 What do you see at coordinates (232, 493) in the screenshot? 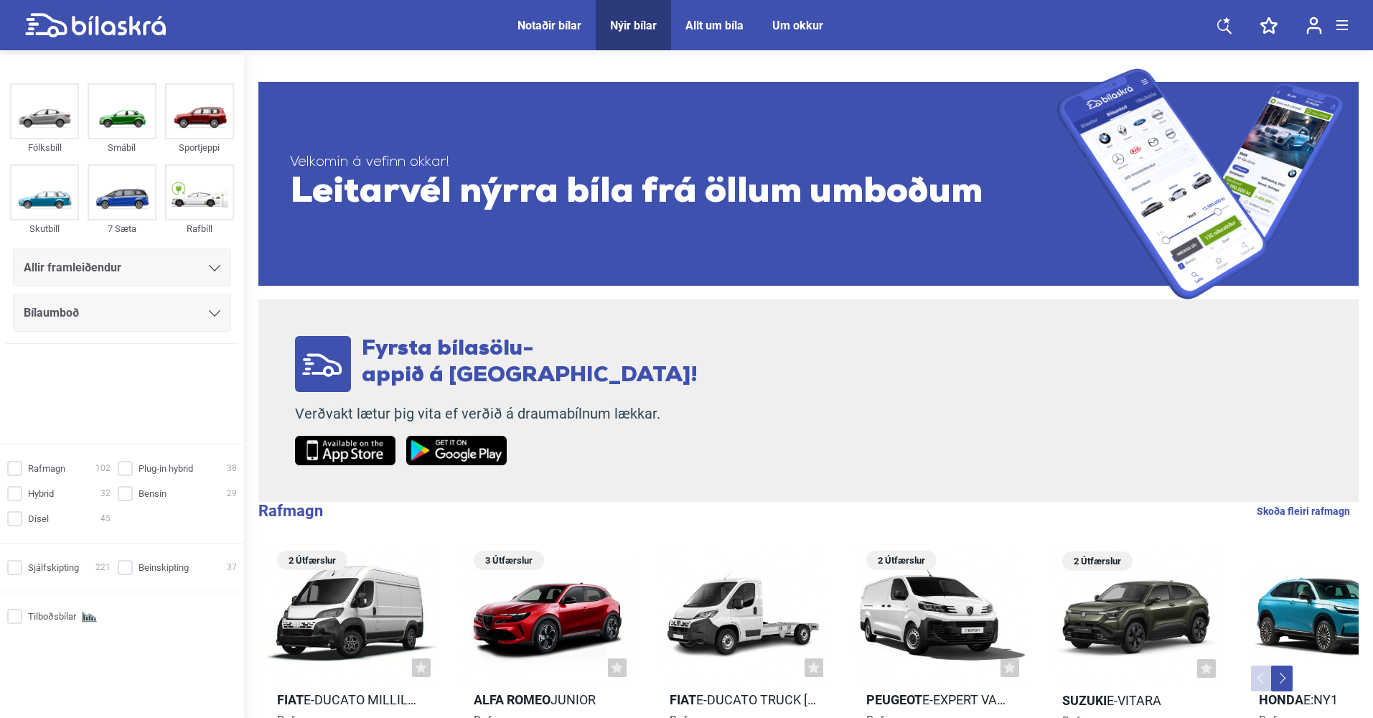
I see `span: 29` at bounding box center [232, 493].